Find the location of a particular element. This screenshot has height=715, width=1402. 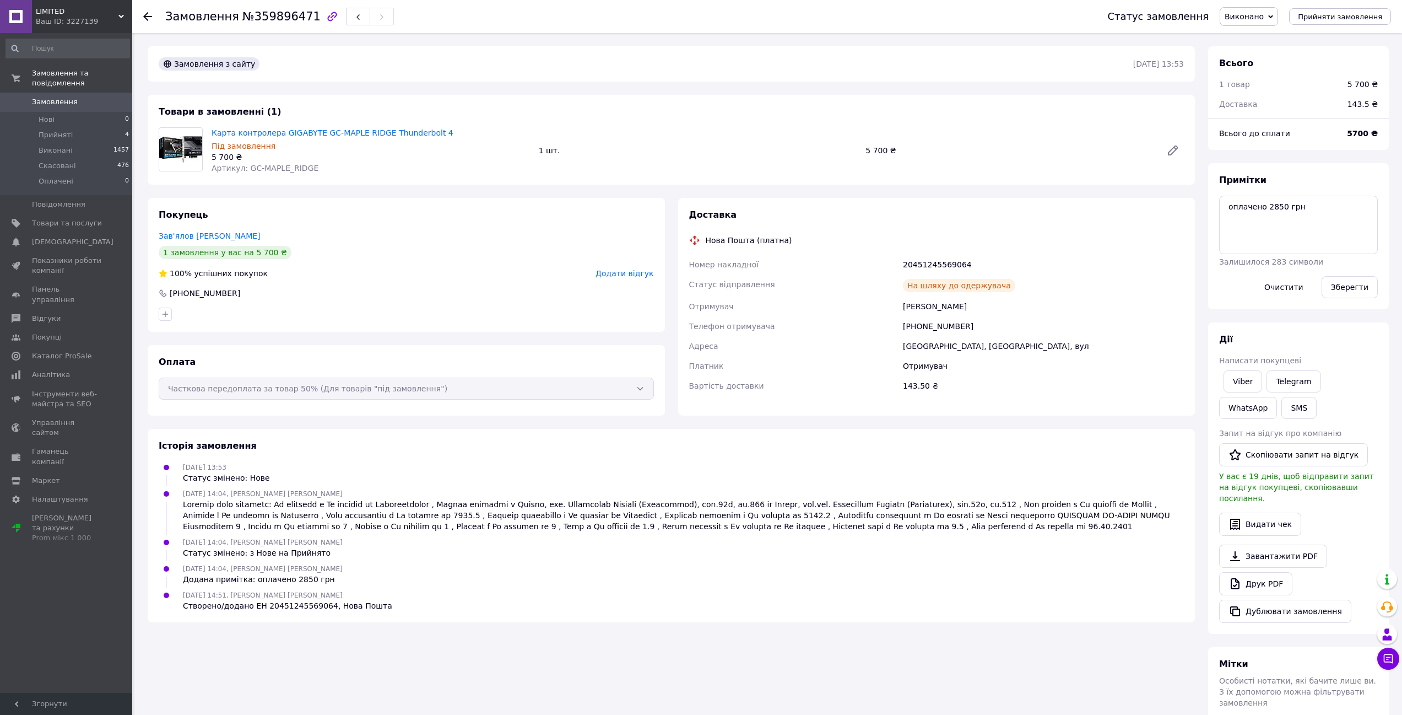

b: 5700 ₴ is located at coordinates (1363, 133).